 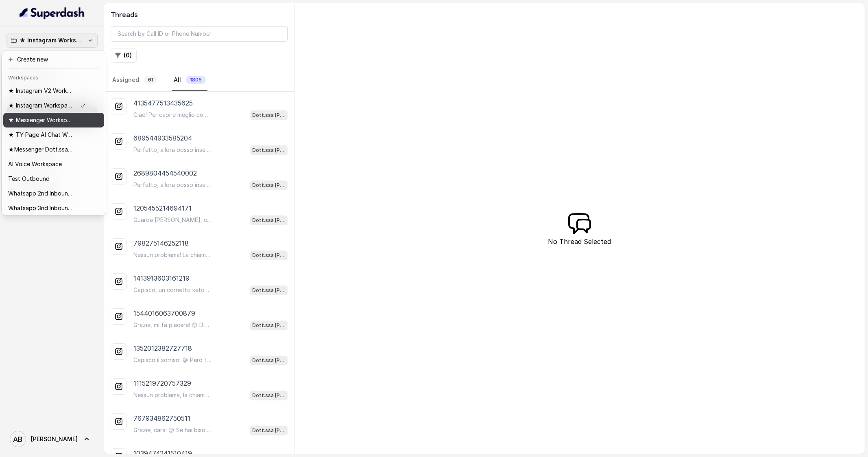 I want to click on button: Create new, so click(x=54, y=59).